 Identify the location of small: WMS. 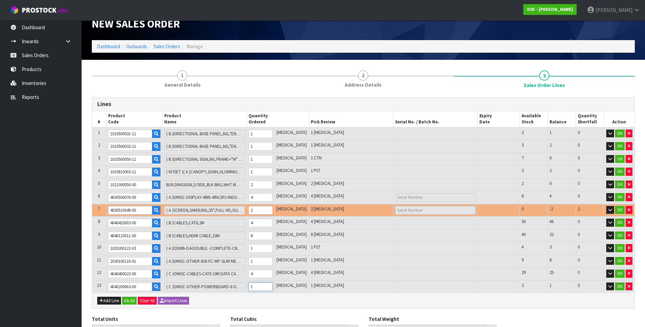
(63, 11).